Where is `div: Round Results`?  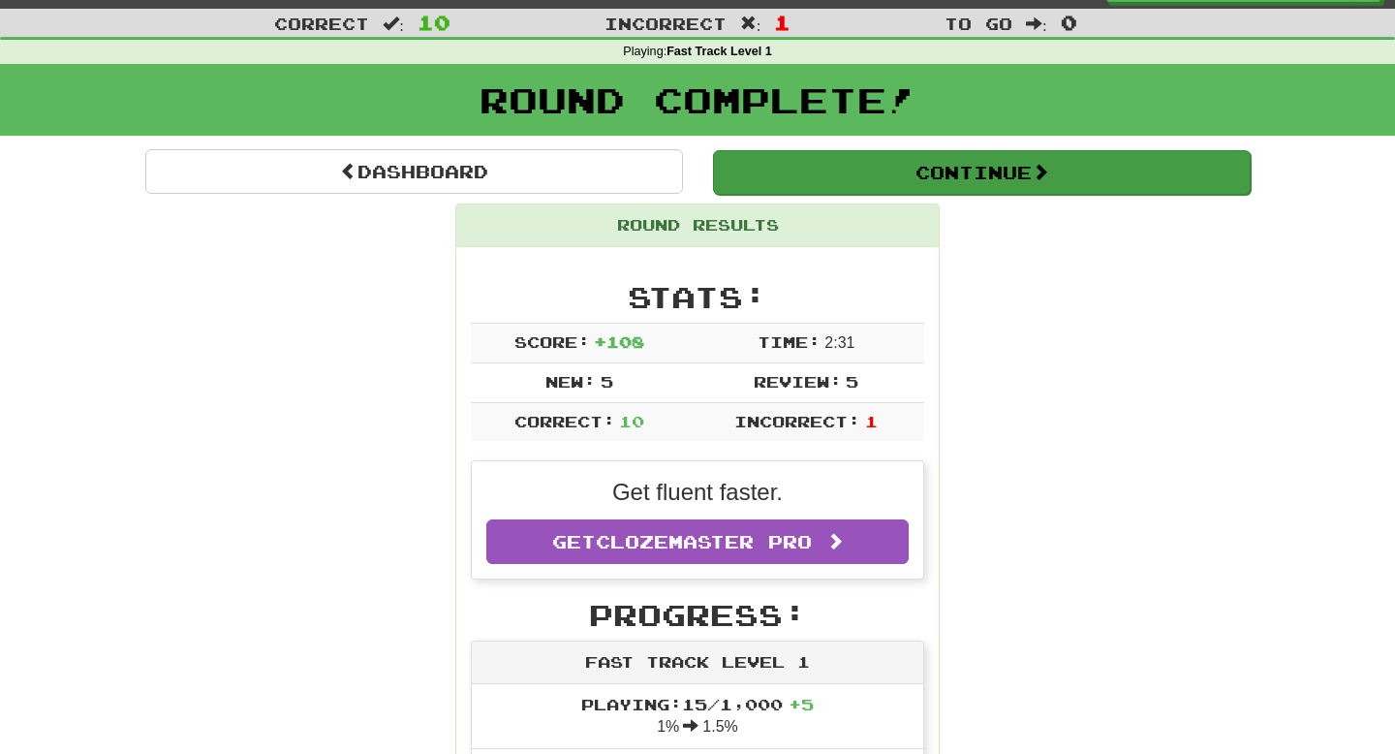 div: Round Results is located at coordinates (698, 226).